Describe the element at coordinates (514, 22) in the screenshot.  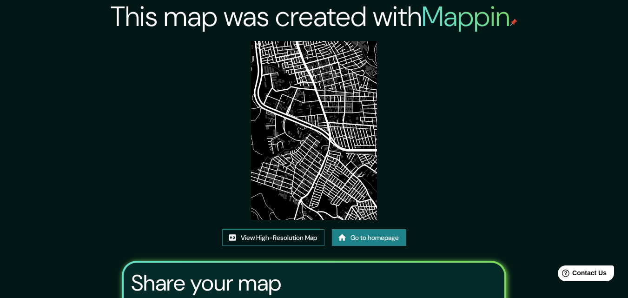
I see `img: mappin-pin` at that location.